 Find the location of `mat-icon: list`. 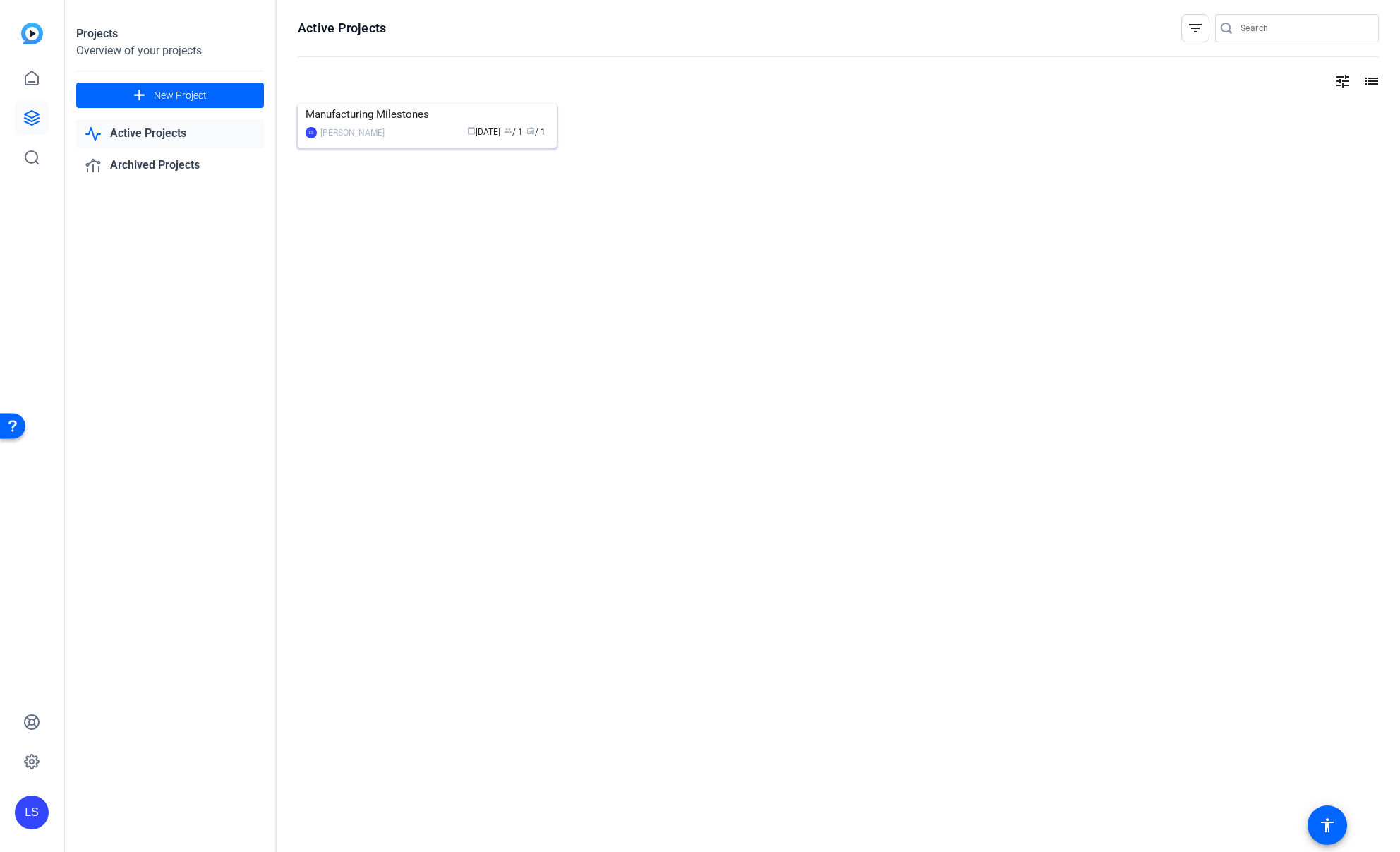

mat-icon: list is located at coordinates (1371, 81).